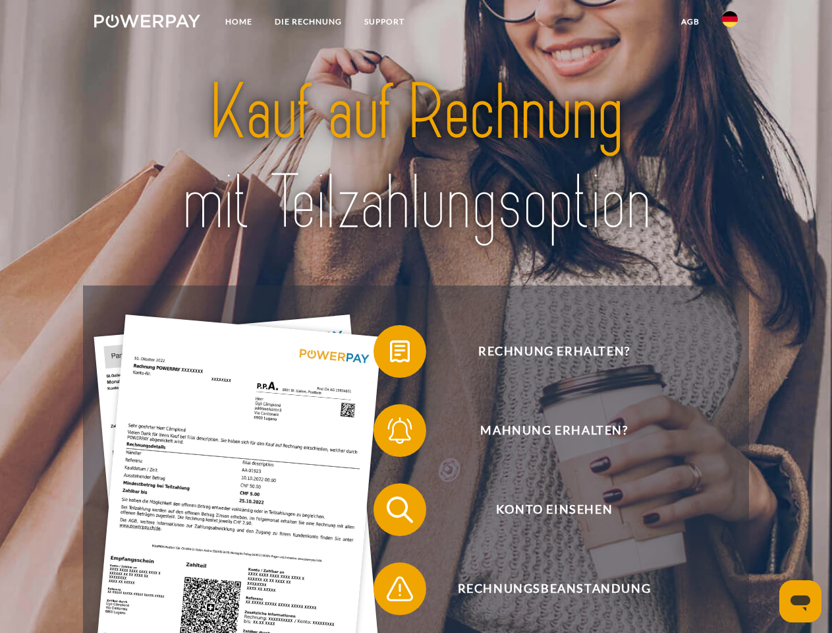 The image size is (832, 633). What do you see at coordinates (545, 509) in the screenshot?
I see `a: Konto einsehen` at bounding box center [545, 509].